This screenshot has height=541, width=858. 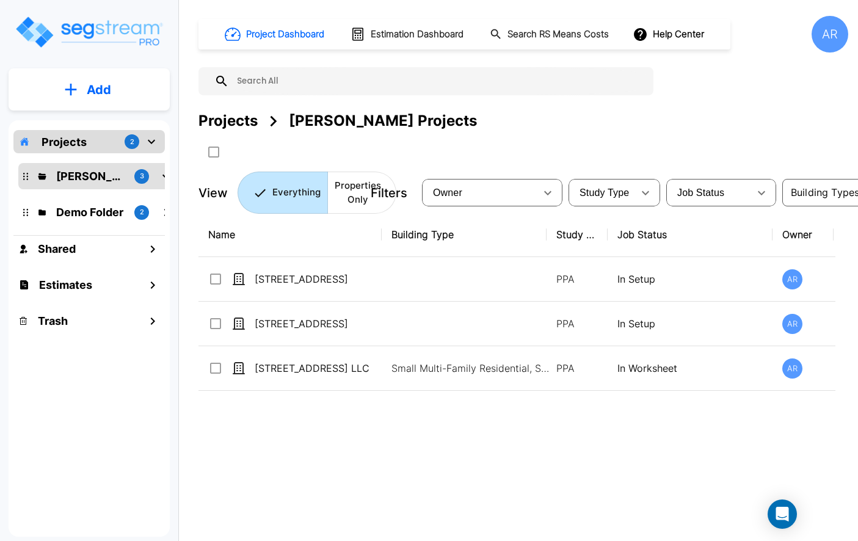 I want to click on div: Open Intercom Messenger, so click(x=783, y=514).